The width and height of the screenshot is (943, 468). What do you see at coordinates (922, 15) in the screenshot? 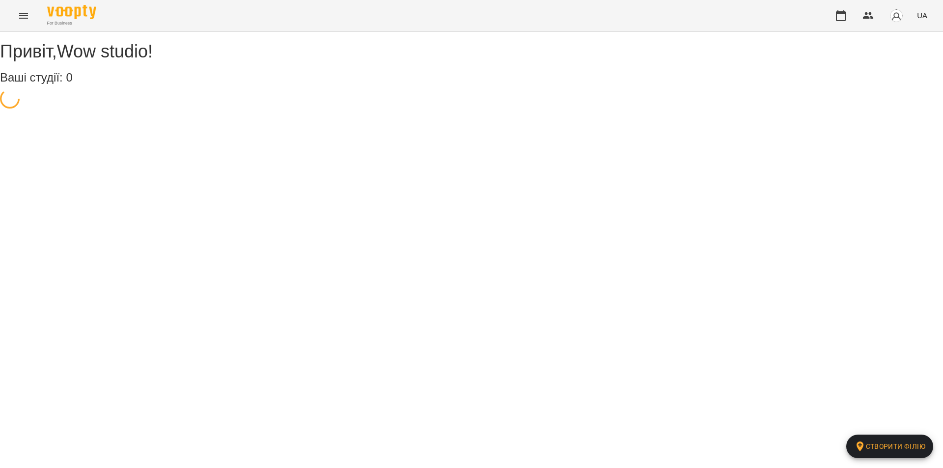
I see `button: UA` at bounding box center [922, 15].